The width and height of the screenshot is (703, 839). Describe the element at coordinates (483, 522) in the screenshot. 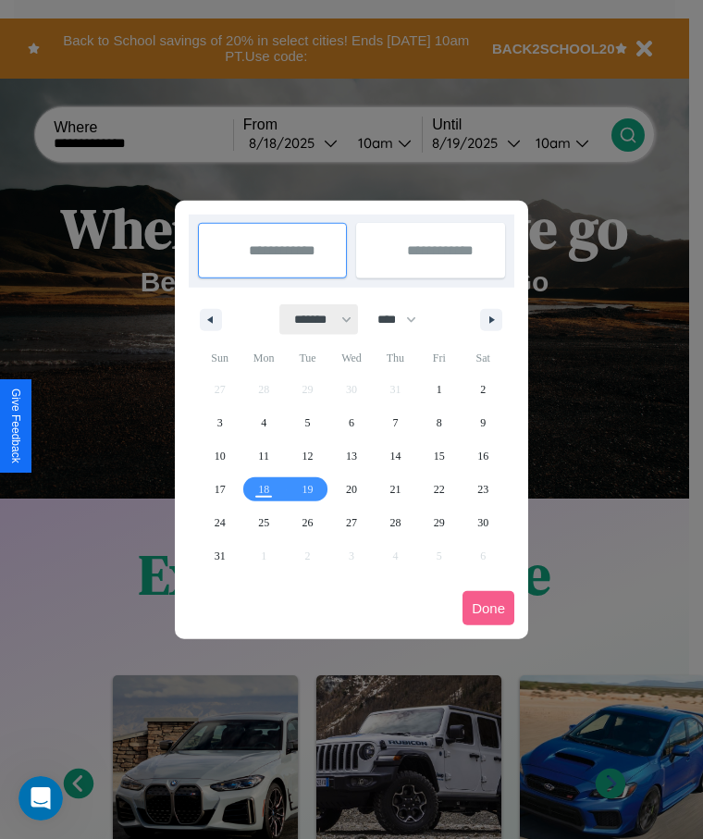

I see `button: 30` at that location.